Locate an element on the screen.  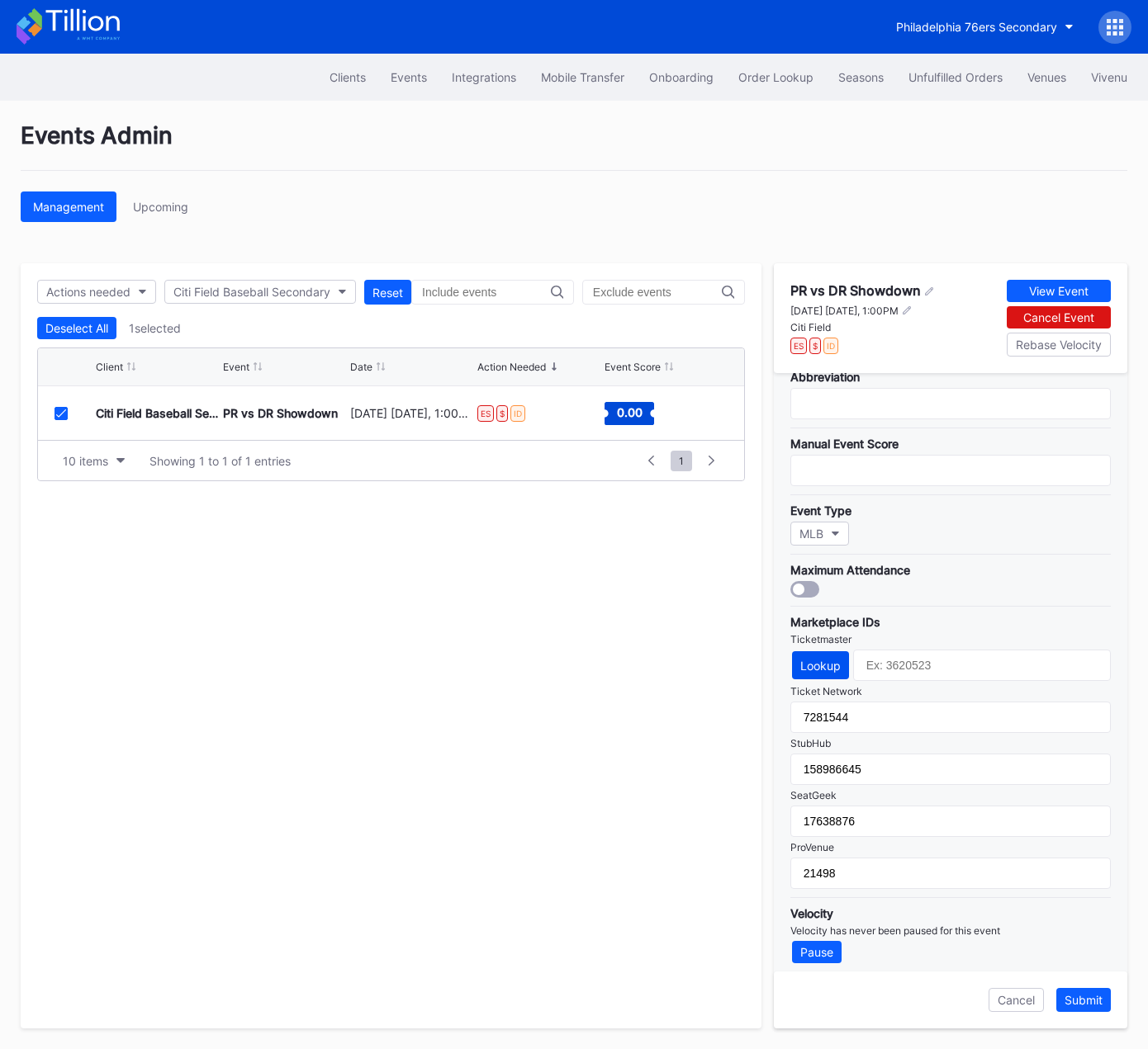
a: Unfulfilled Orders is located at coordinates (955, 77).